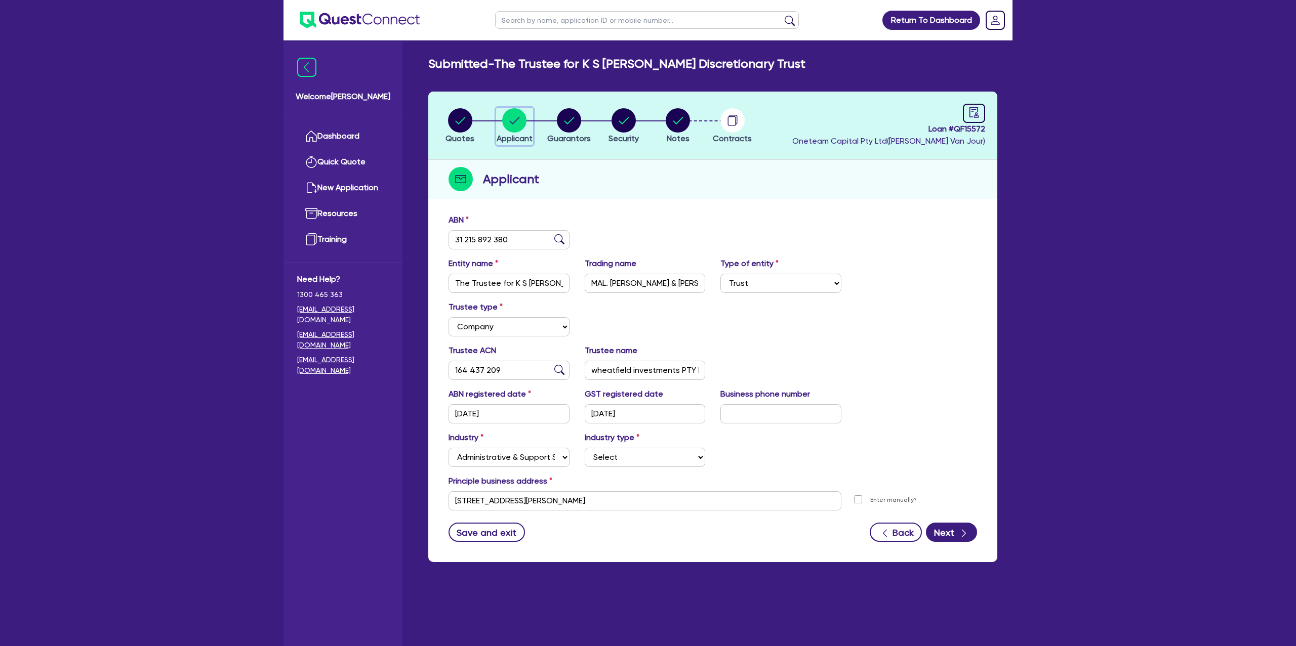 The width and height of the screenshot is (1296, 646). I want to click on button: Back, so click(895, 532).